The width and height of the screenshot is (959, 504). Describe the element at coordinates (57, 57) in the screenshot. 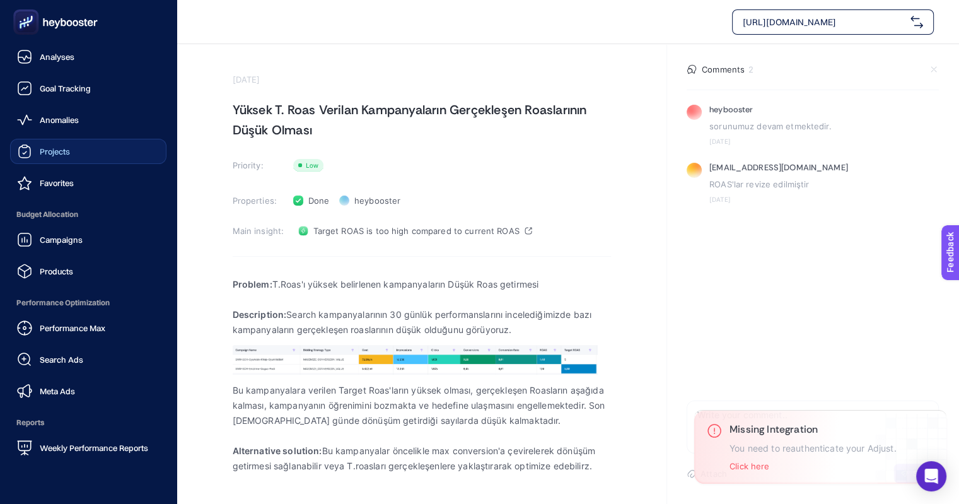

I see `span: Analyses` at that location.